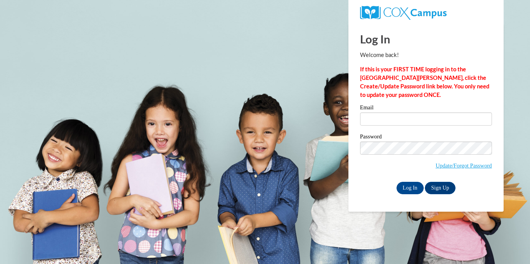 This screenshot has width=530, height=264. Describe the element at coordinates (426, 138) in the screenshot. I see `label: Password` at that location.